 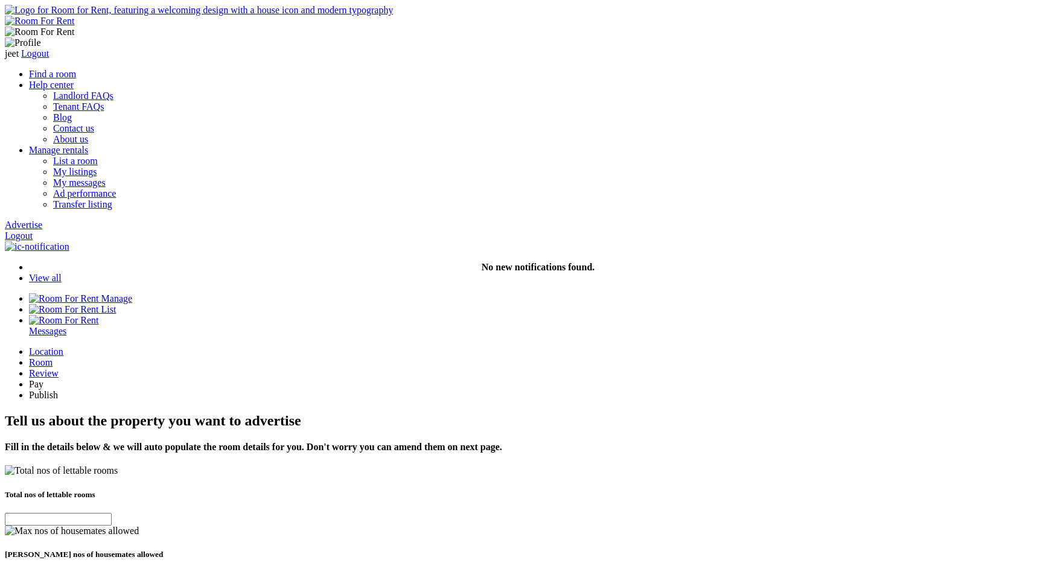 I want to click on a: Room For Rent Messages, so click(x=538, y=325).